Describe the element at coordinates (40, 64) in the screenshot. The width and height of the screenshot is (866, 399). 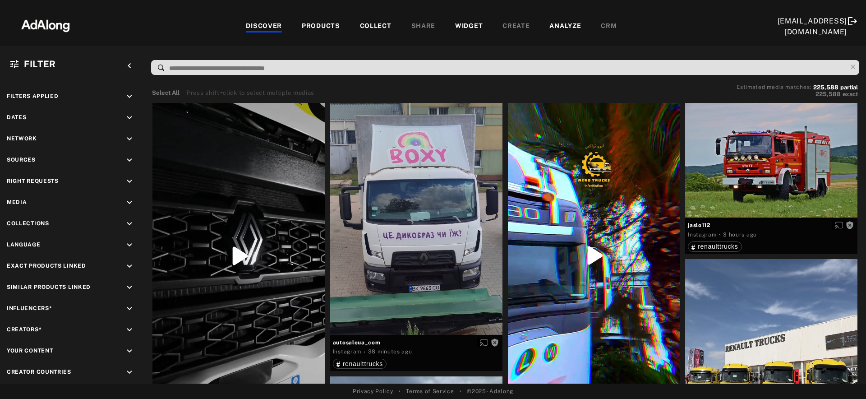
I see `span: Filter` at that location.